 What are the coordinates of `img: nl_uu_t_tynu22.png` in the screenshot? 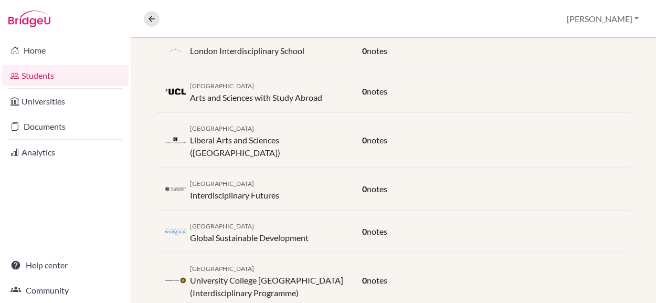 It's located at (175, 280).